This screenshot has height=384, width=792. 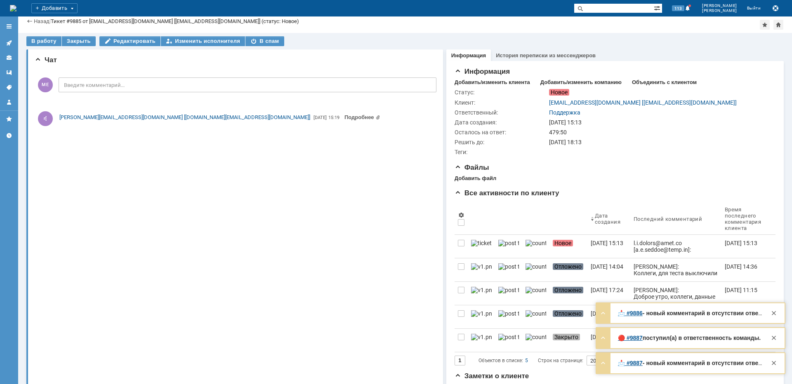 What do you see at coordinates (501, 142) in the screenshot?
I see `div: Решить до:` at bounding box center [501, 142].